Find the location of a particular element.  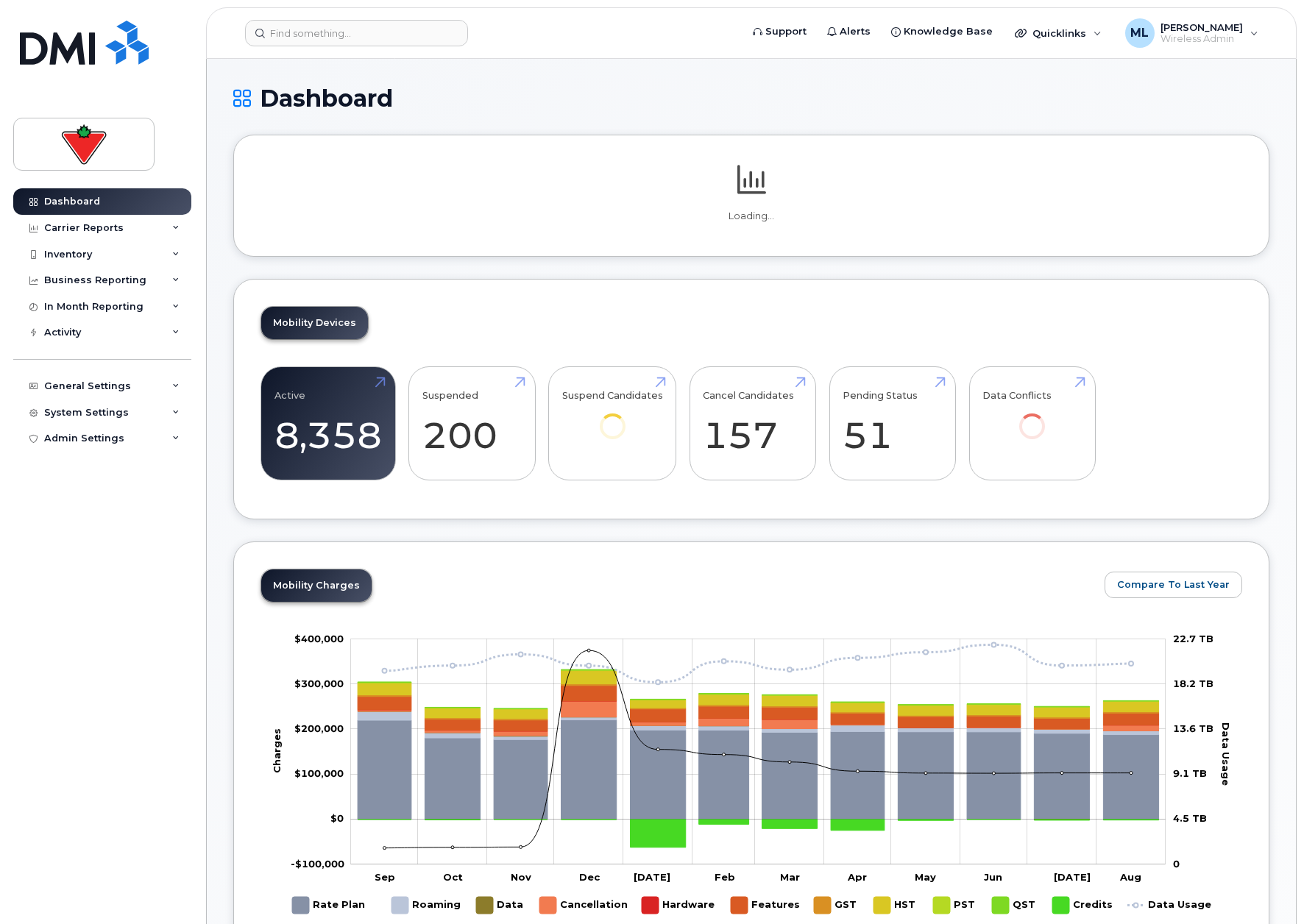

tspan: Jun is located at coordinates (993, 877).